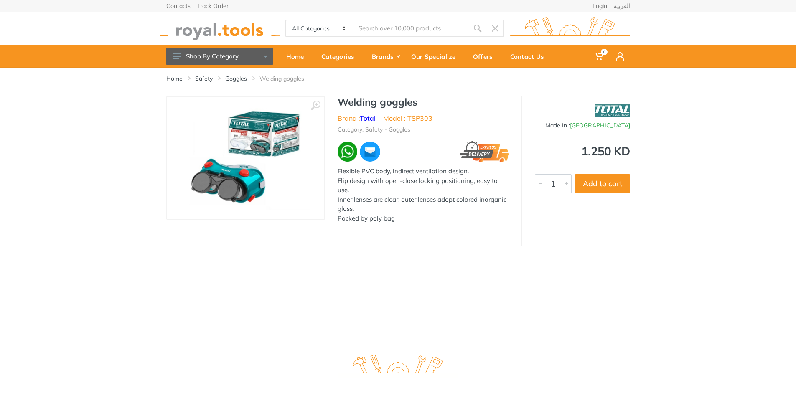 The image size is (796, 398). Describe the element at coordinates (319, 28) in the screenshot. I see `select: Category` at that location.